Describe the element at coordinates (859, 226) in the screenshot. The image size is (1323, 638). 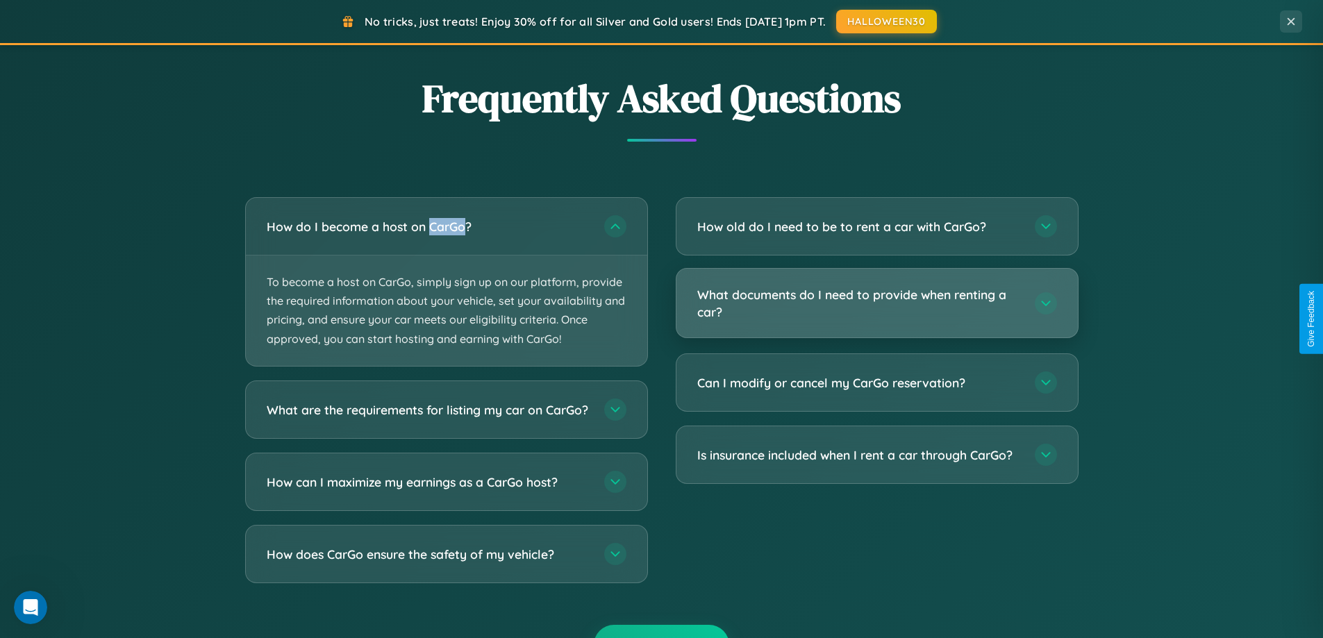
I see `h3: How old do I need to be to rent a car with CarGo?` at that location.